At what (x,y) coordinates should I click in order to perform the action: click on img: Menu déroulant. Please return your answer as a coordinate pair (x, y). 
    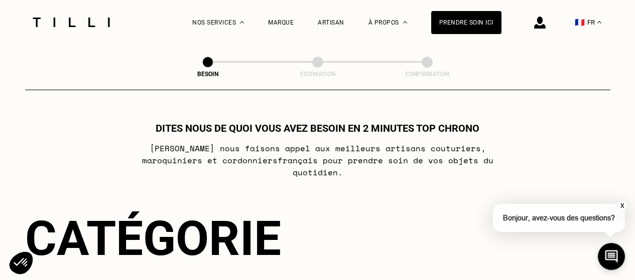
    Looking at the image, I should click on (242, 22).